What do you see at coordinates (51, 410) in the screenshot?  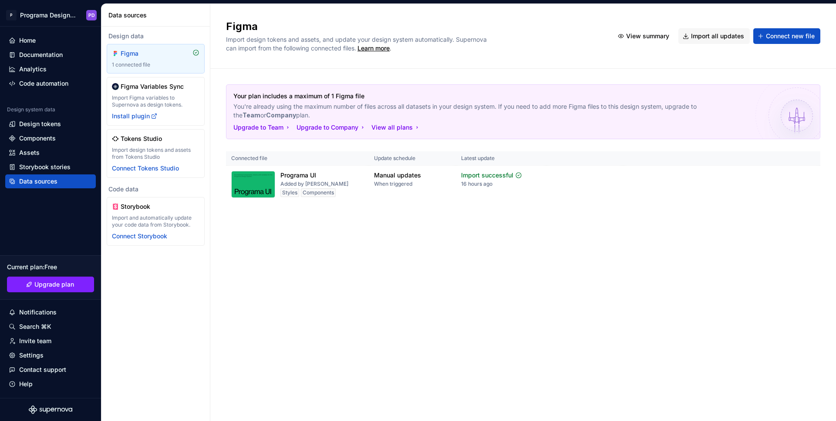 I see `a: Supernova Logo` at bounding box center [51, 410].